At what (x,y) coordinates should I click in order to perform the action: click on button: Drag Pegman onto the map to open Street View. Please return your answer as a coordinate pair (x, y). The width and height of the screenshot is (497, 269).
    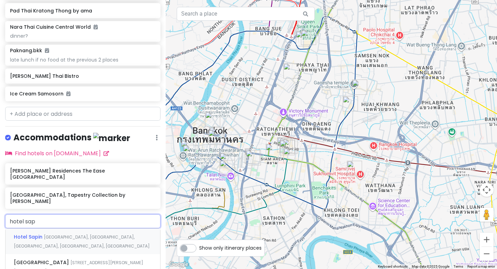
    Looking at the image, I should click on (487, 214).